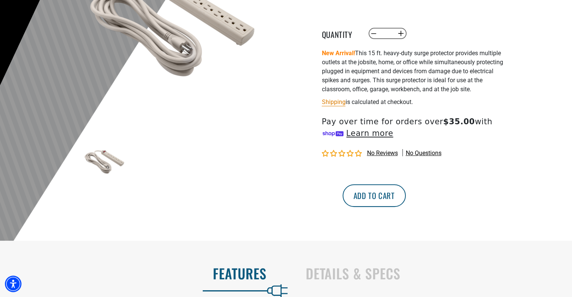  Describe the element at coordinates (414, 102) in the screenshot. I see `div: is calculated at checkout.` at that location.